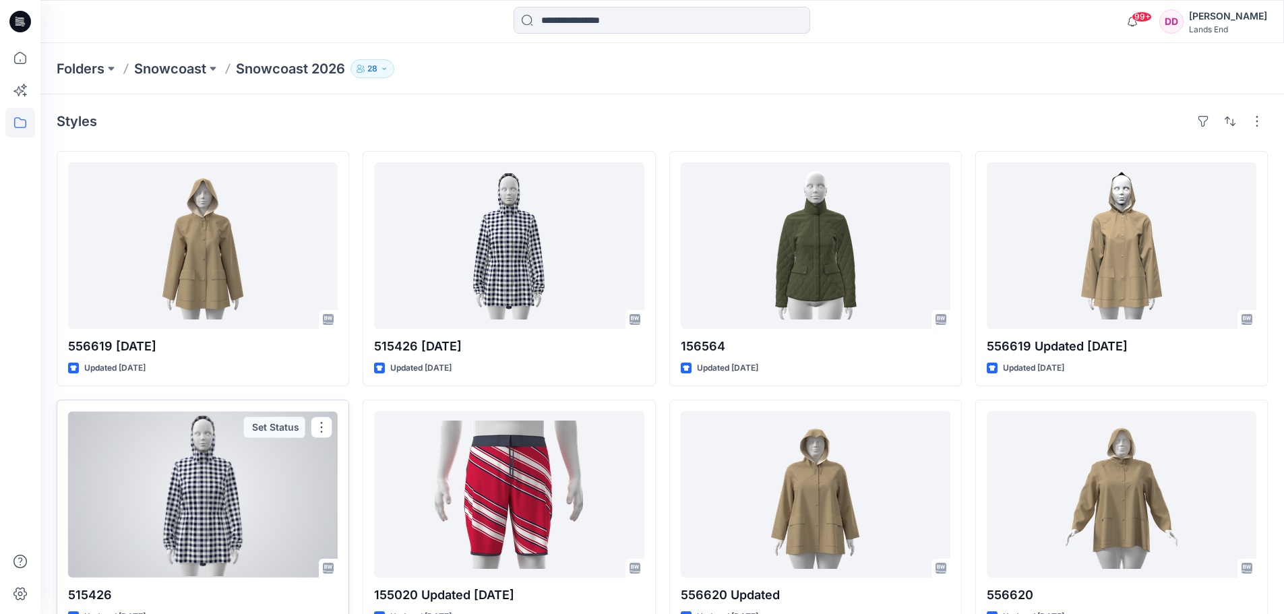  Describe the element at coordinates (77, 121) in the screenshot. I see `h4: Styles` at that location.